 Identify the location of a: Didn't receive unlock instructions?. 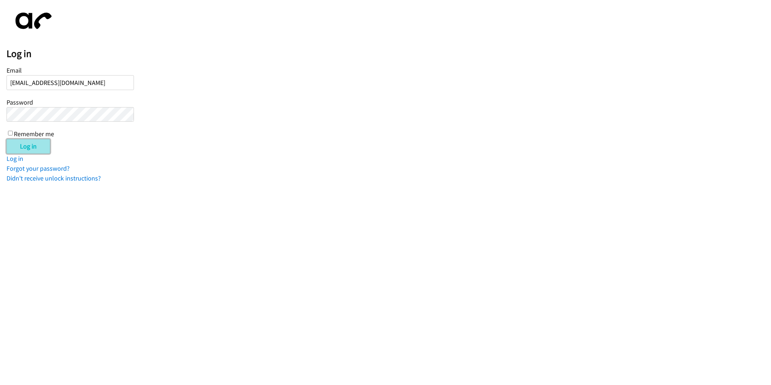
(54, 178).